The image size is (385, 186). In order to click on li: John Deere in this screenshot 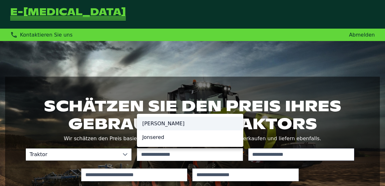, I will do `click(190, 124)`.